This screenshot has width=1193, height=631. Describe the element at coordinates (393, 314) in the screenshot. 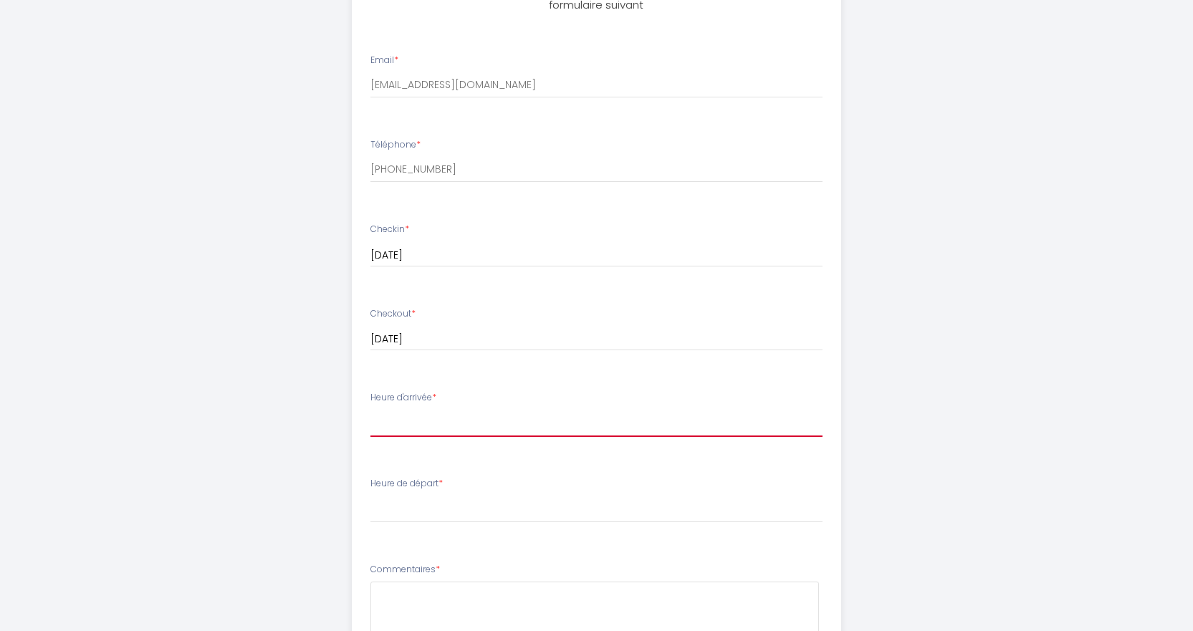

I see `label: Checkout` at that location.